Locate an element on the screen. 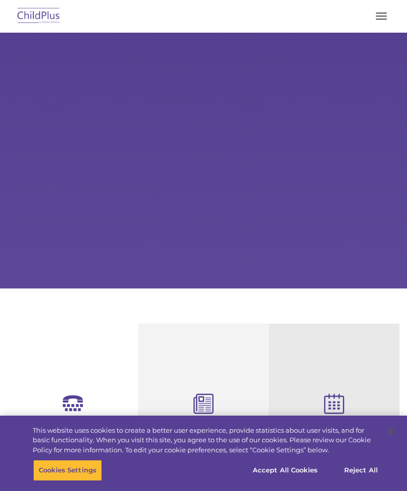 The width and height of the screenshot is (407, 491). button: Accept All Cookies is located at coordinates (285, 470).